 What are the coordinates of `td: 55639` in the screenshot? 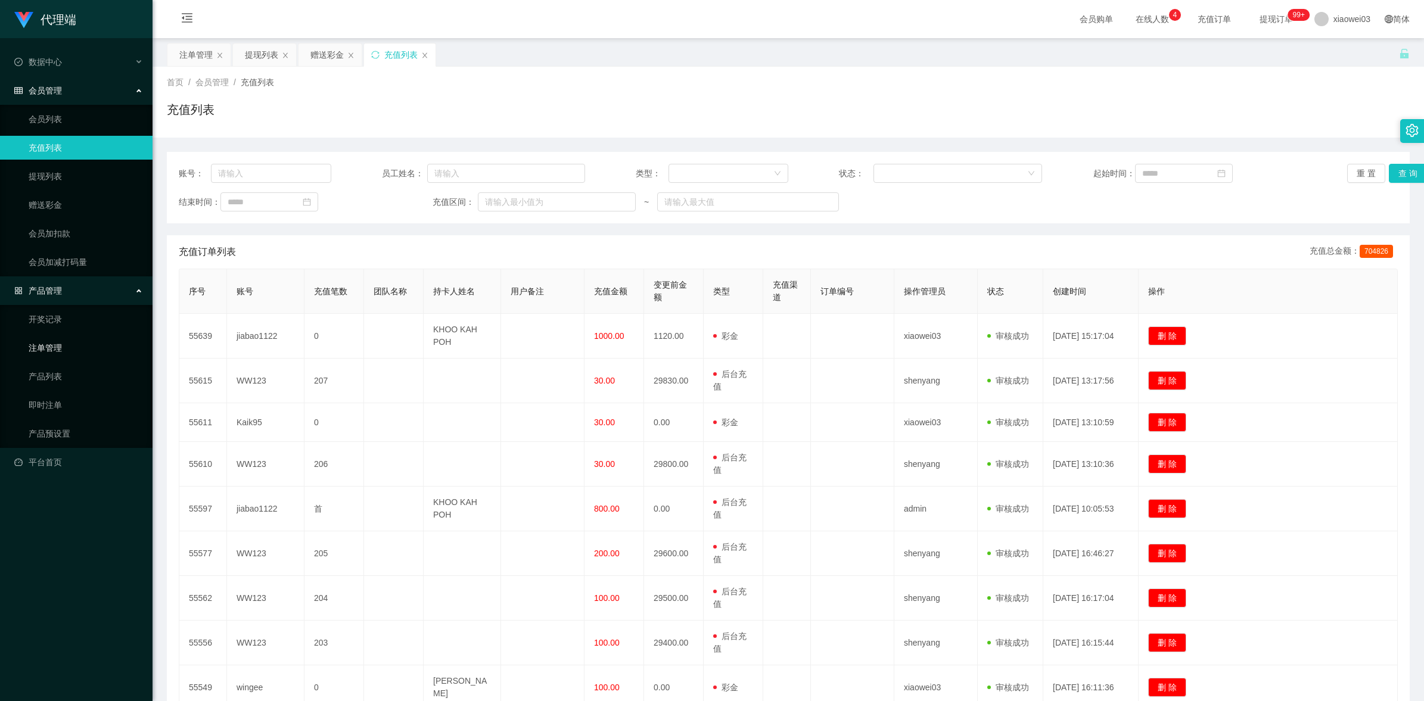 It's located at (203, 336).